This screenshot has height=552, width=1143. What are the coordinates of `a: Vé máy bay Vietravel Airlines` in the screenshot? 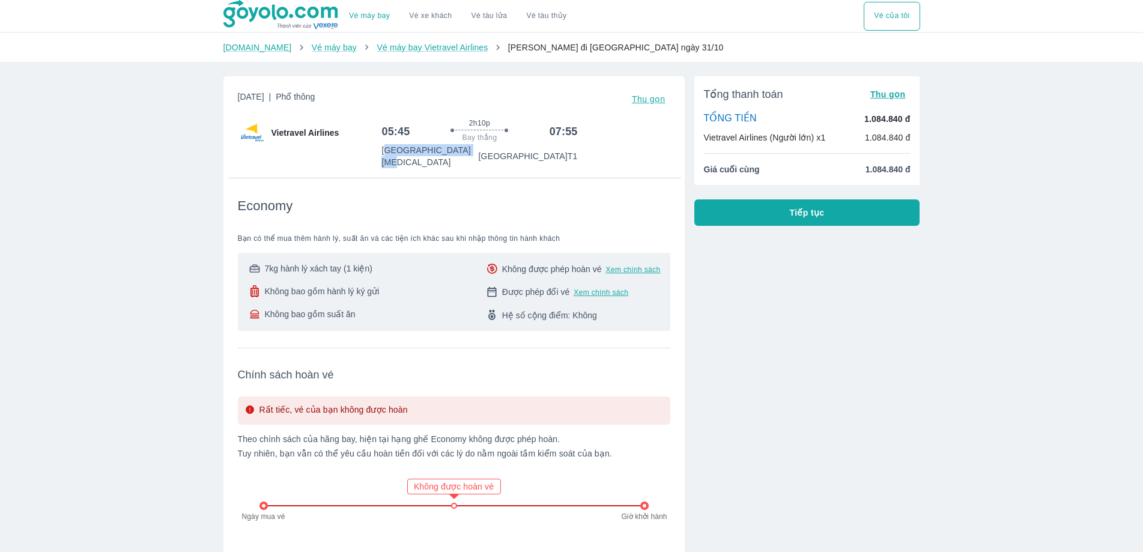 It's located at (432, 47).